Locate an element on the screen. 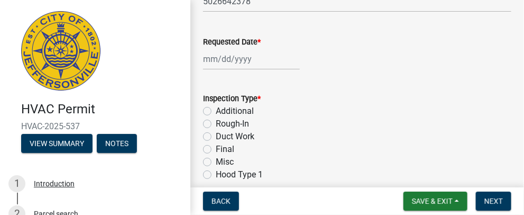 This screenshot has height=215, width=524. div: Introduction is located at coordinates (54, 183).